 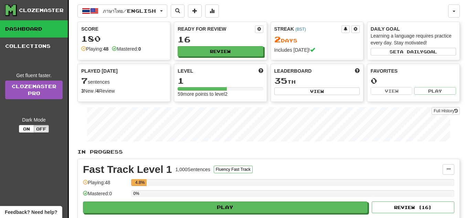 What do you see at coordinates (412, 52) in the screenshot?
I see `span: a daily` at bounding box center [412, 52].